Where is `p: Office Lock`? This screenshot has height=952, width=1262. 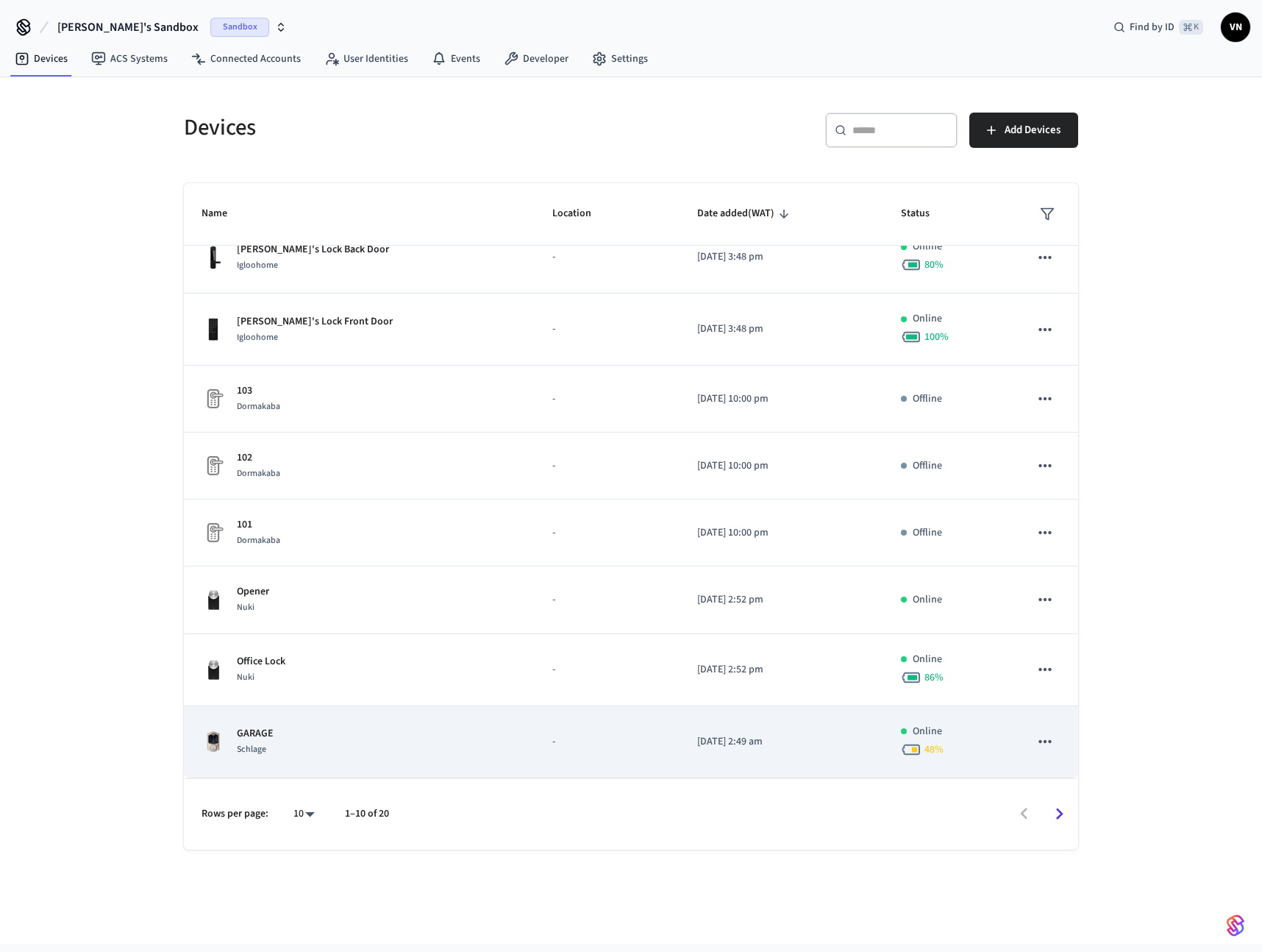
p: Office Lock is located at coordinates (261, 661).